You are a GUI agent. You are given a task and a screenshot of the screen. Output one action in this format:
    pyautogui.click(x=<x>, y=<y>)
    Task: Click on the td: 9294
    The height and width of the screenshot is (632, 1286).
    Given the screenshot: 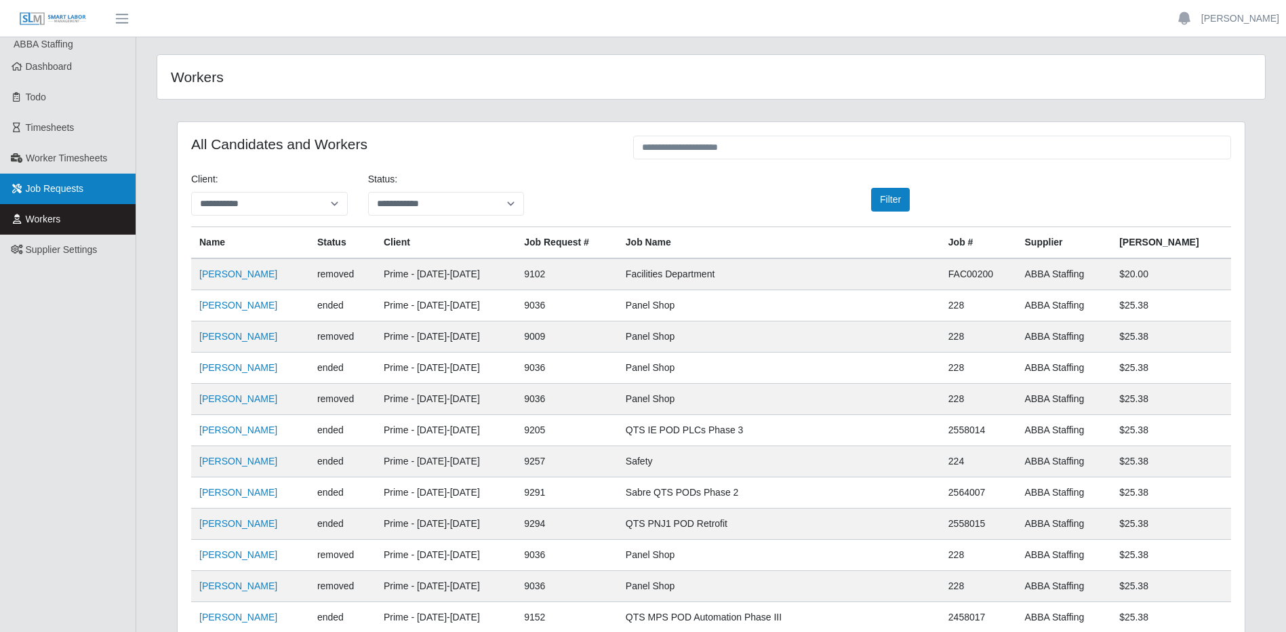 What is the action you would take?
    pyautogui.click(x=567, y=524)
    